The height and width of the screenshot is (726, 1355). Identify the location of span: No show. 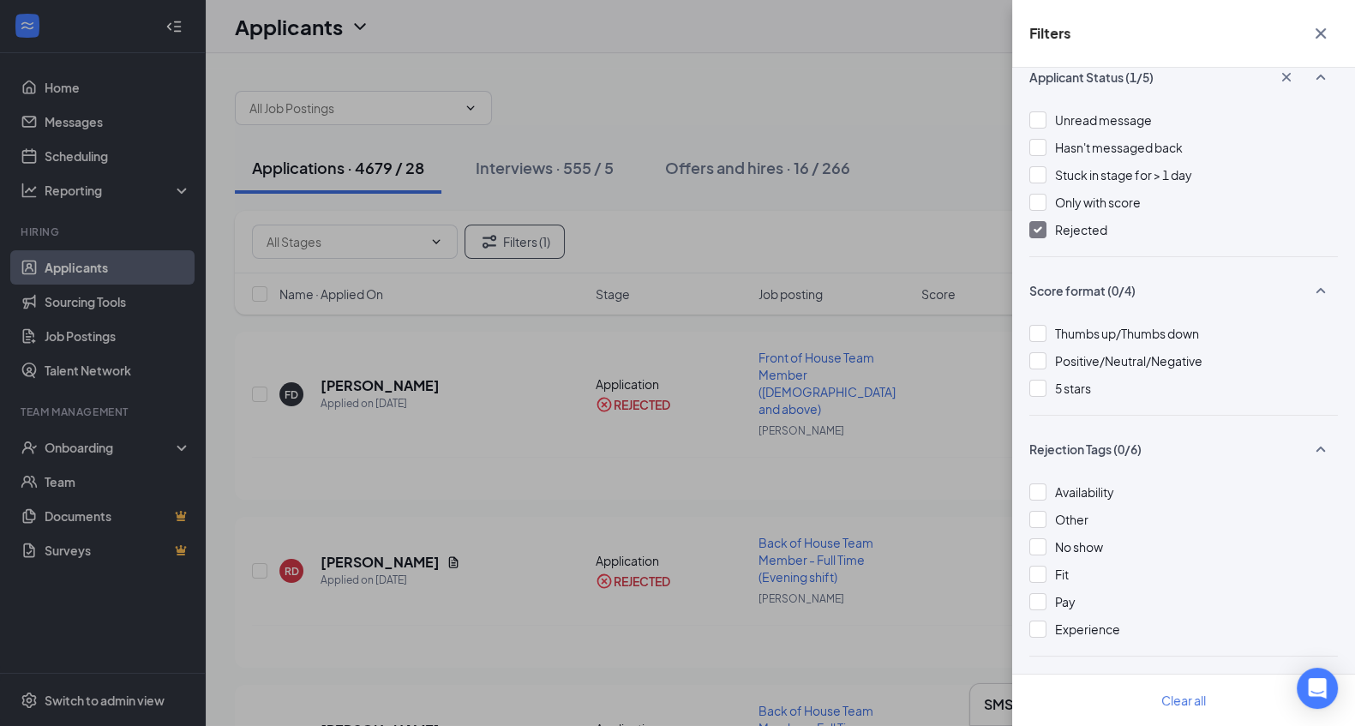
(1079, 547).